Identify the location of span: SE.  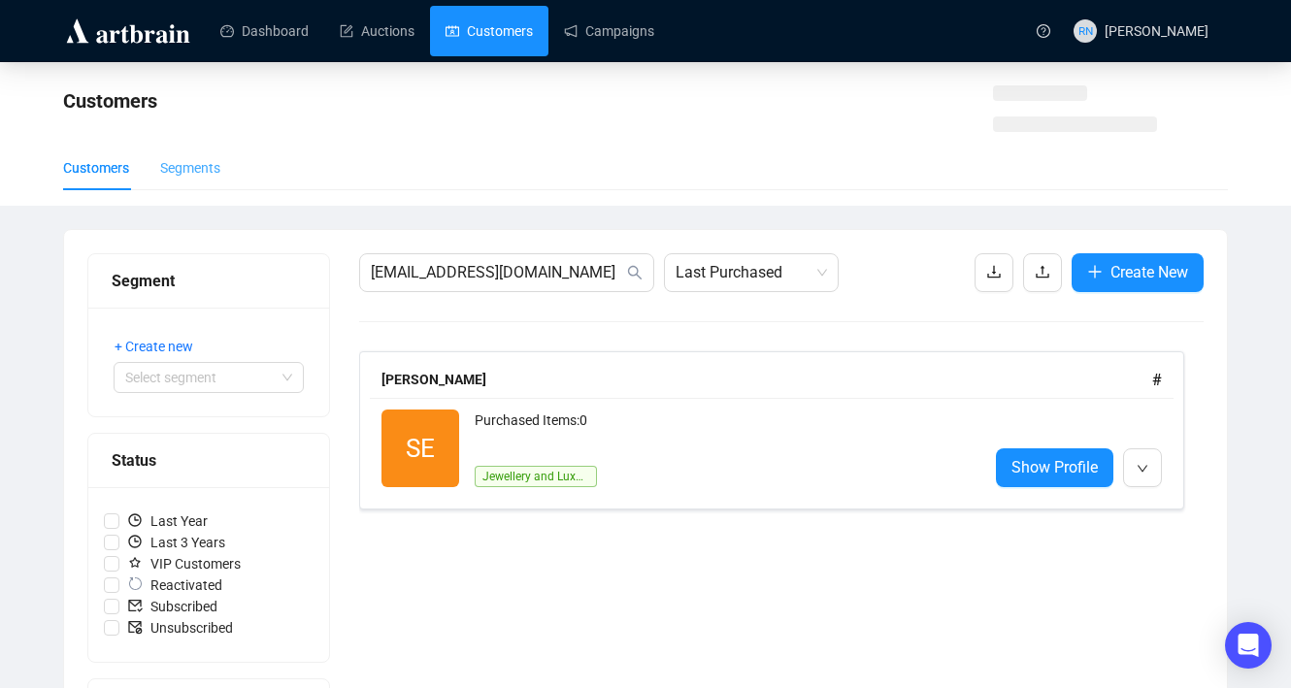
(420, 448).